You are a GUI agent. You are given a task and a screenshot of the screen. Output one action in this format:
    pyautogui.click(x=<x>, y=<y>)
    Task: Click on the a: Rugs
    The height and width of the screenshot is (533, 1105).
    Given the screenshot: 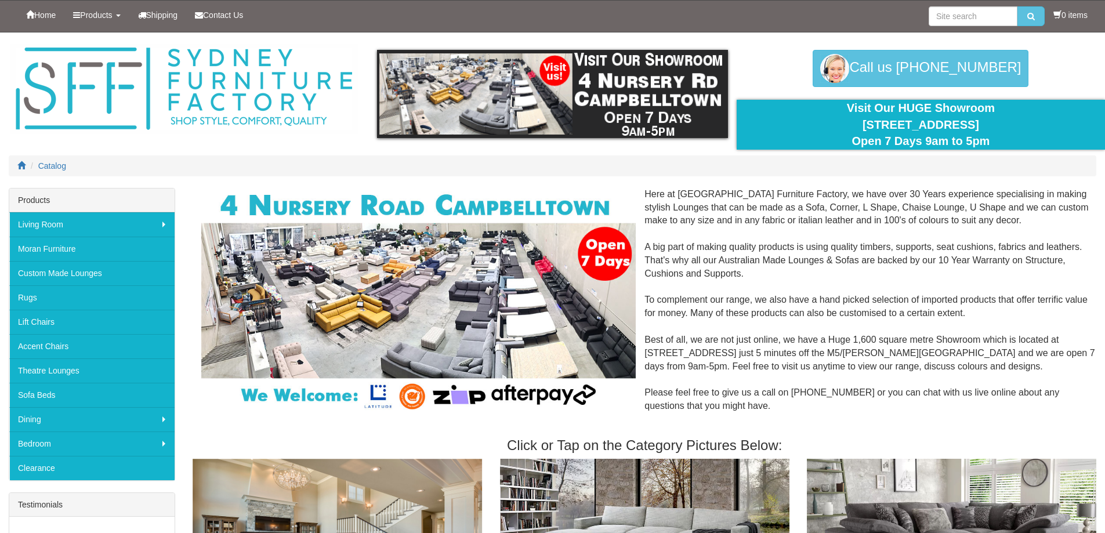 What is the action you would take?
    pyautogui.click(x=92, y=298)
    